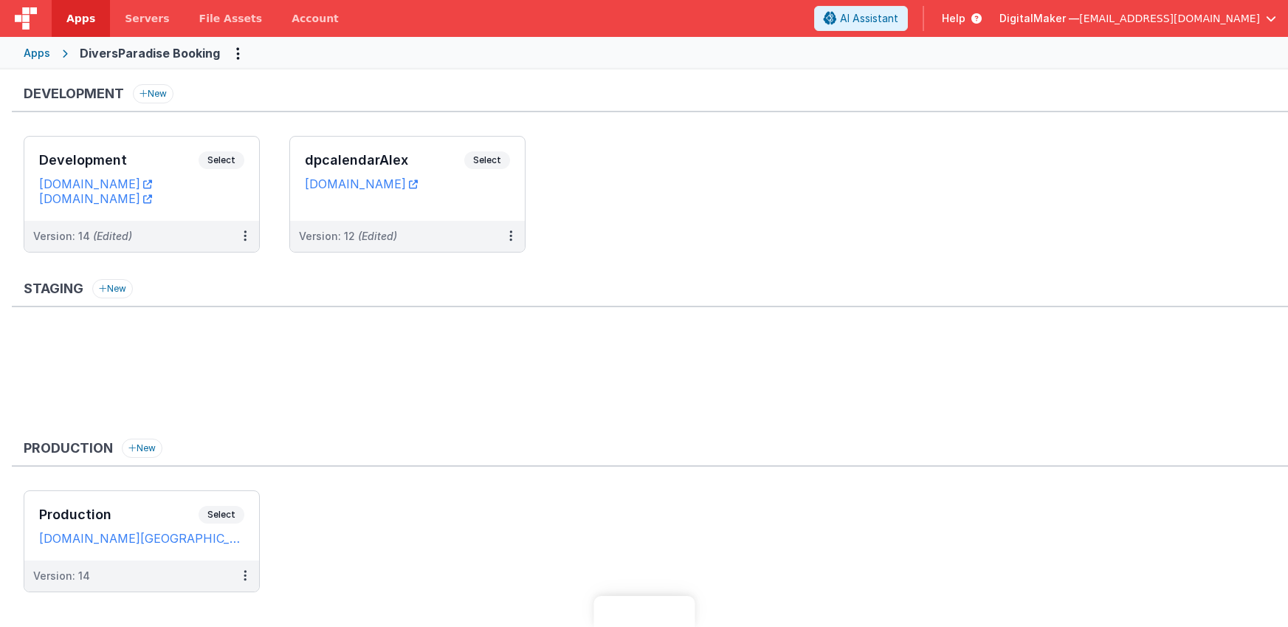 The image size is (1288, 627). I want to click on h3: Staging, so click(53, 289).